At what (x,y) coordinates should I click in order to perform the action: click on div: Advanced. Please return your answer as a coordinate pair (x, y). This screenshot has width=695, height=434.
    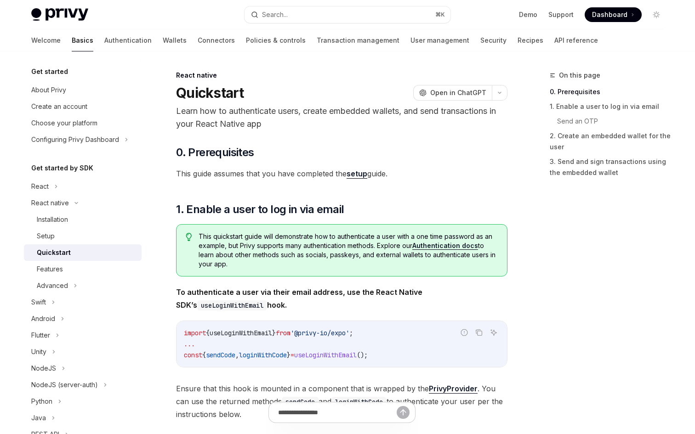
    Looking at the image, I should click on (52, 286).